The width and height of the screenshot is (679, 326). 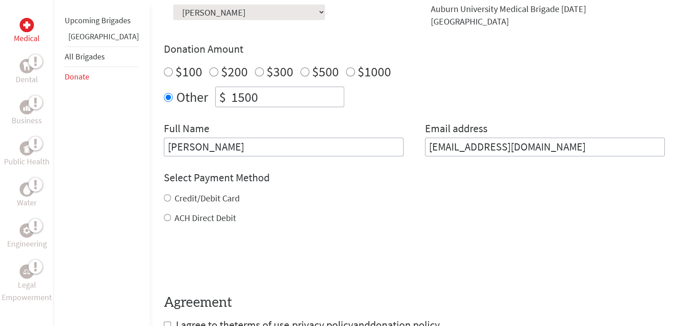 What do you see at coordinates (414, 303) in the screenshot?
I see `h4: Agreement` at bounding box center [414, 303].